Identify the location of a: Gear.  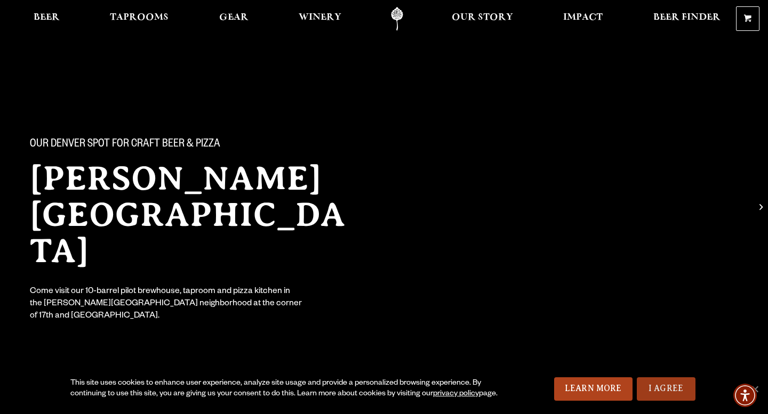
(234, 19).